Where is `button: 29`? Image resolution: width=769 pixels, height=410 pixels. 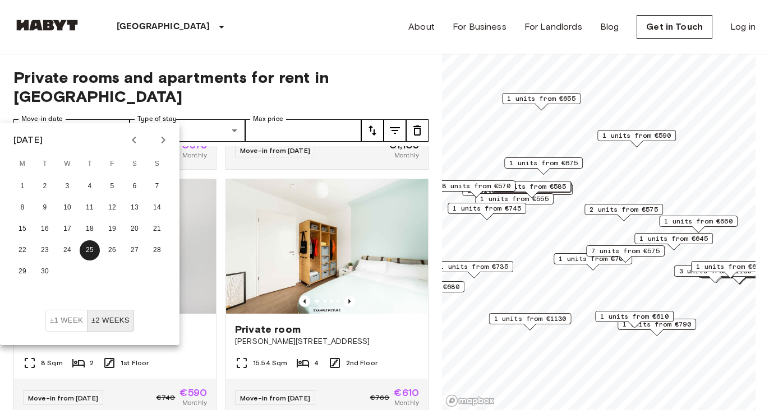 button: 29 is located at coordinates (22, 272).